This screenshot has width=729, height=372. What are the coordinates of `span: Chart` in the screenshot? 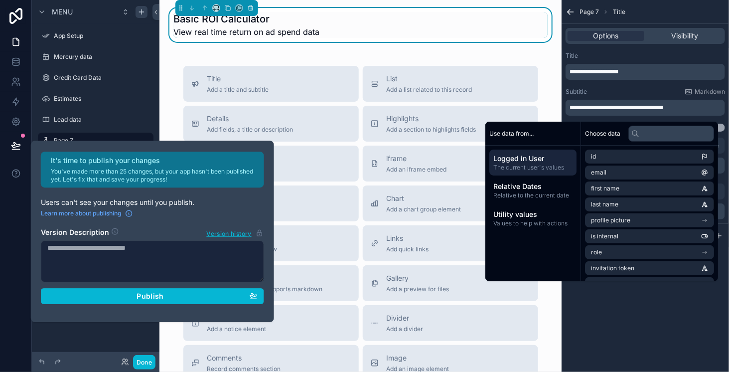 It's located at (424, 198).